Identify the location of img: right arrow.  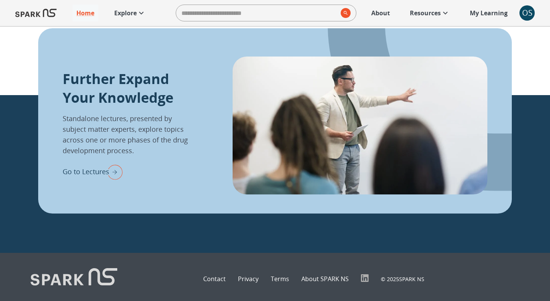
(113, 172).